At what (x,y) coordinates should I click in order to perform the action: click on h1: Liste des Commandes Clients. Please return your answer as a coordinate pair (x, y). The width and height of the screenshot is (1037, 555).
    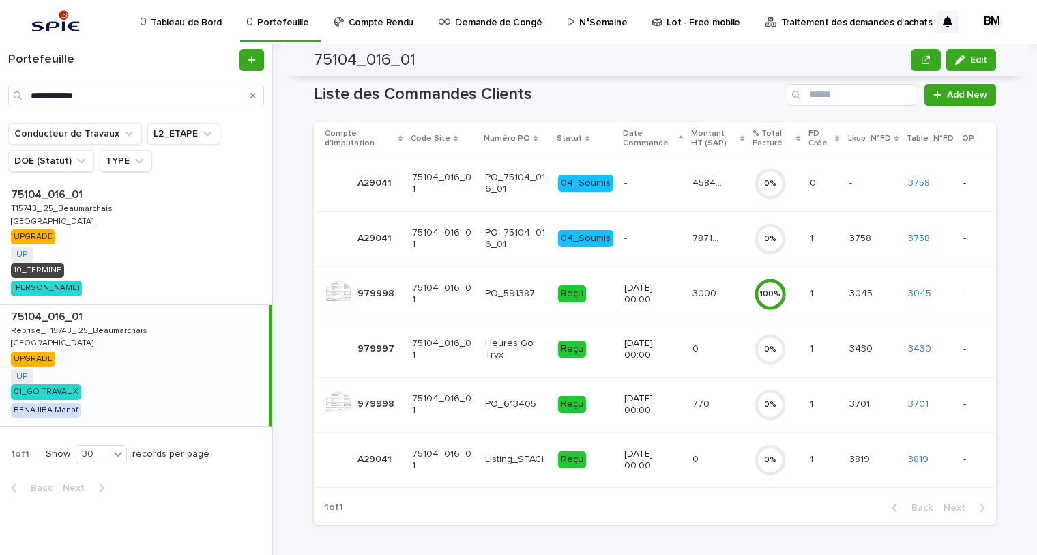
    Looking at the image, I should click on (547, 94).